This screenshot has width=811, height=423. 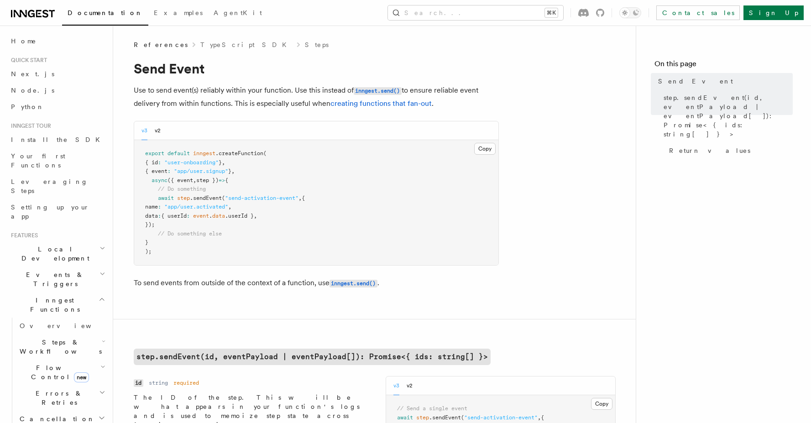 What do you see at coordinates (261, 198) in the screenshot?
I see `span: "send-activation-event"` at bounding box center [261, 198].